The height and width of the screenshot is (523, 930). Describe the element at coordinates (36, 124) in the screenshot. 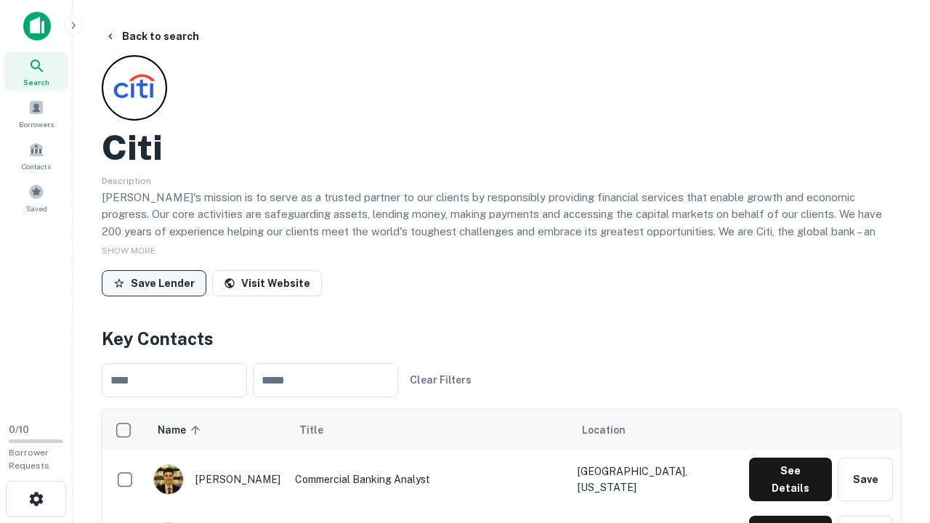

I see `span: Borrowers` at that location.